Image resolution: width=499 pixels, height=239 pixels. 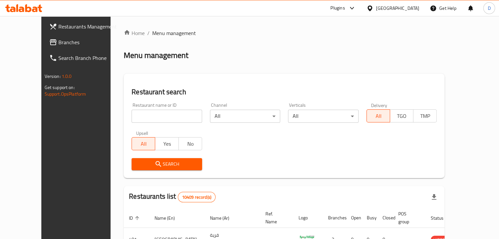 What do you see at coordinates (65, 94) in the screenshot?
I see `a: Support.OpsPlatform` at bounding box center [65, 94].